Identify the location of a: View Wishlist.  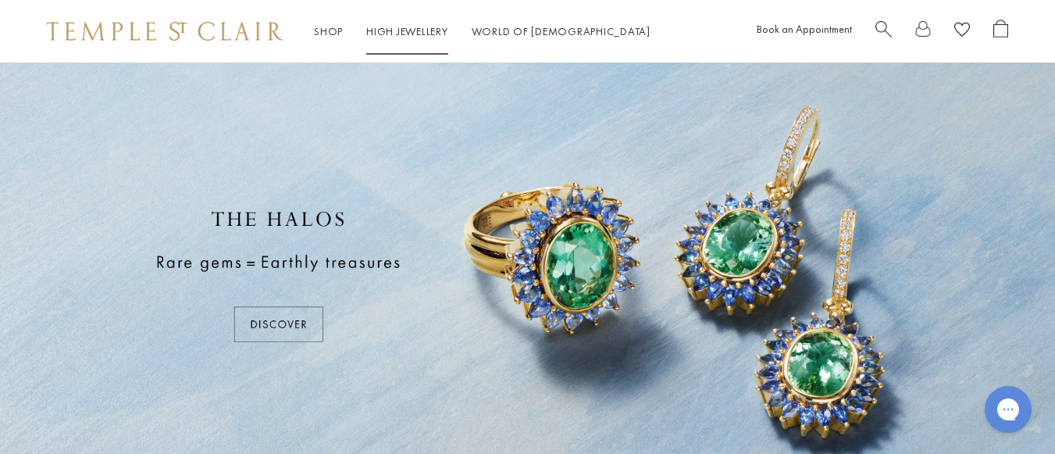
(962, 31).